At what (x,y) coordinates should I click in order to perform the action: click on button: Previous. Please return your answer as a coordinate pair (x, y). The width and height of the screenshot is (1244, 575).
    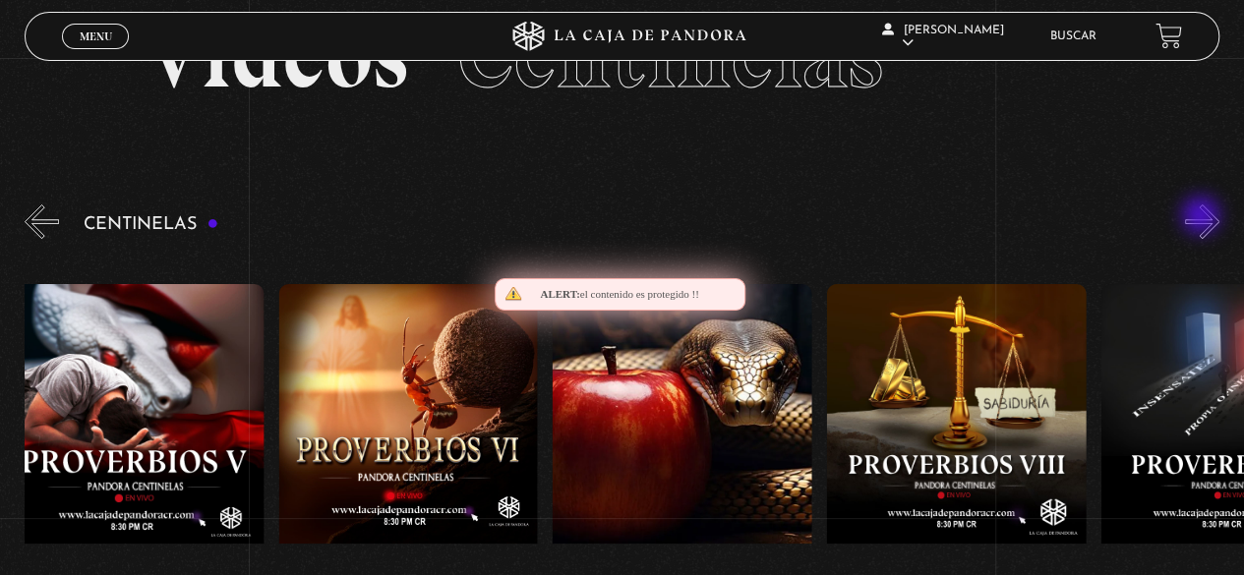
    Looking at the image, I should click on (41, 221).